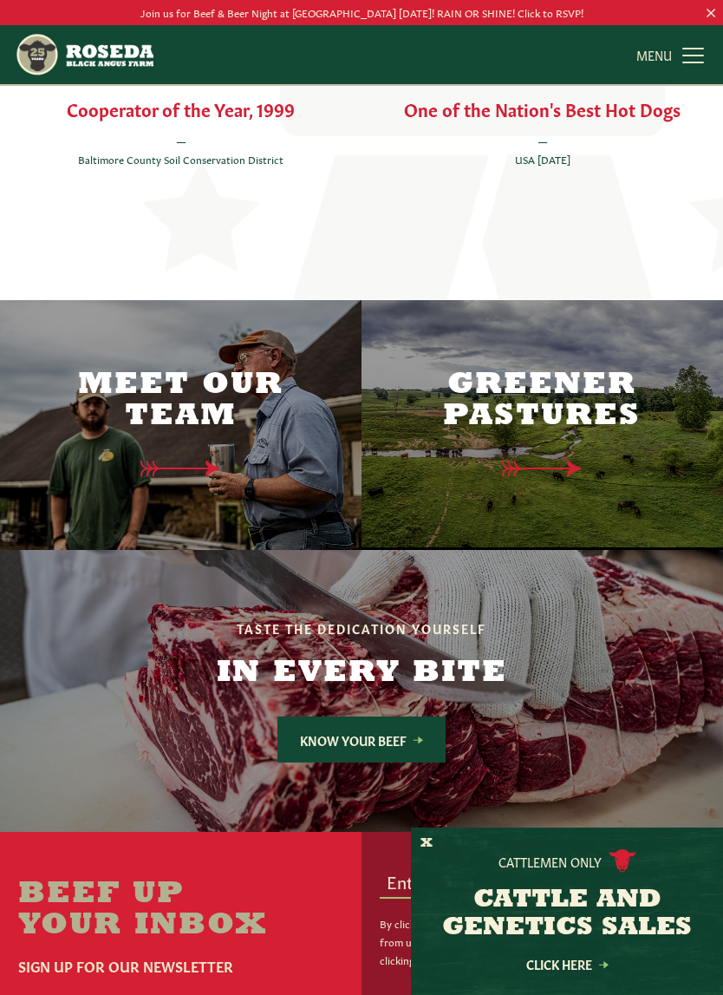 This screenshot has height=995, width=723. What do you see at coordinates (567, 914) in the screenshot?
I see `h3: CATTLE AND GENETICS SALES` at bounding box center [567, 914].